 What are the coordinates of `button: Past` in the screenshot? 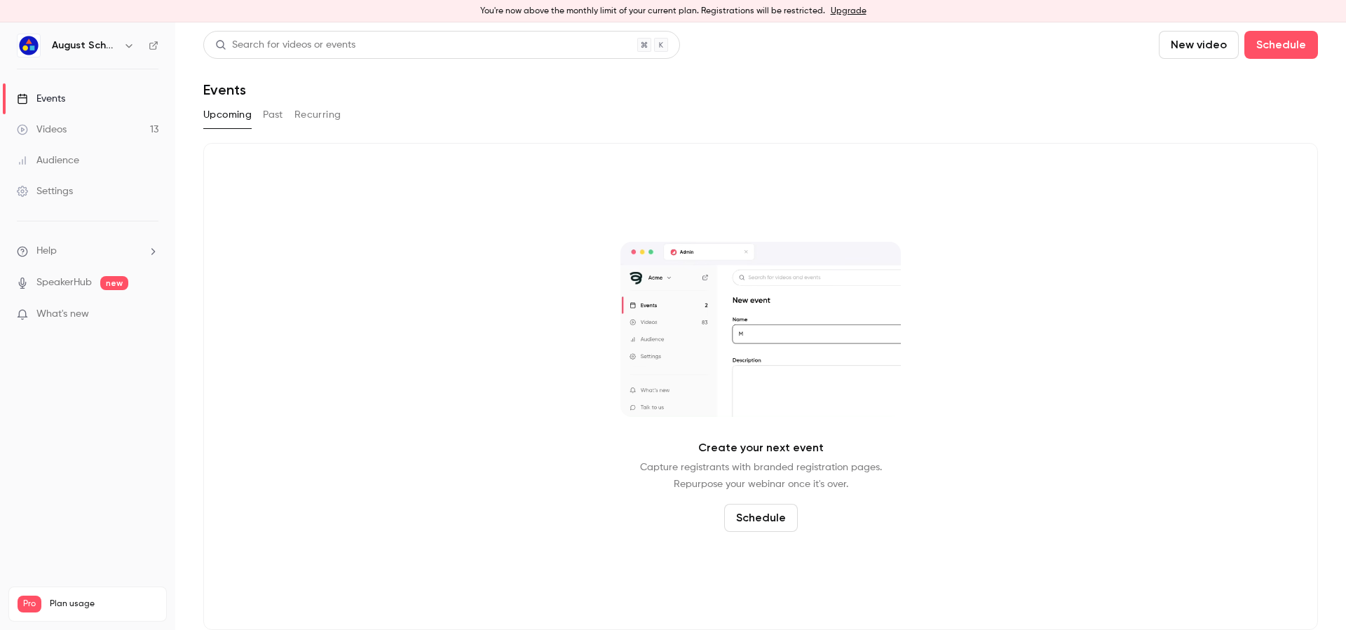 It's located at (273, 115).